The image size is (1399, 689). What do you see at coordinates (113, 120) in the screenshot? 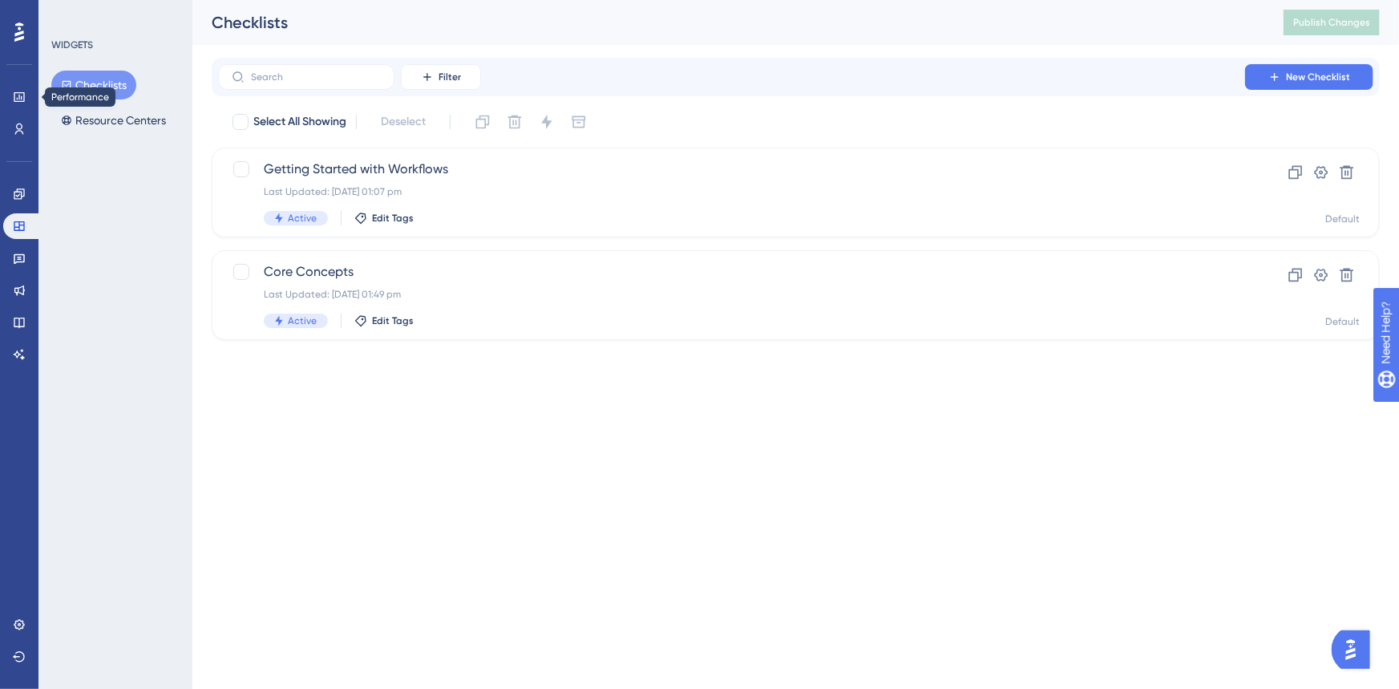
I see `button: Resource Centers` at bounding box center [113, 120].